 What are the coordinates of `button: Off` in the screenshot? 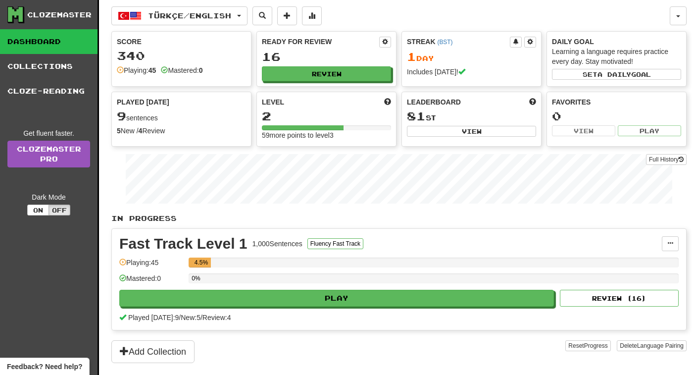 It's located at (59, 210).